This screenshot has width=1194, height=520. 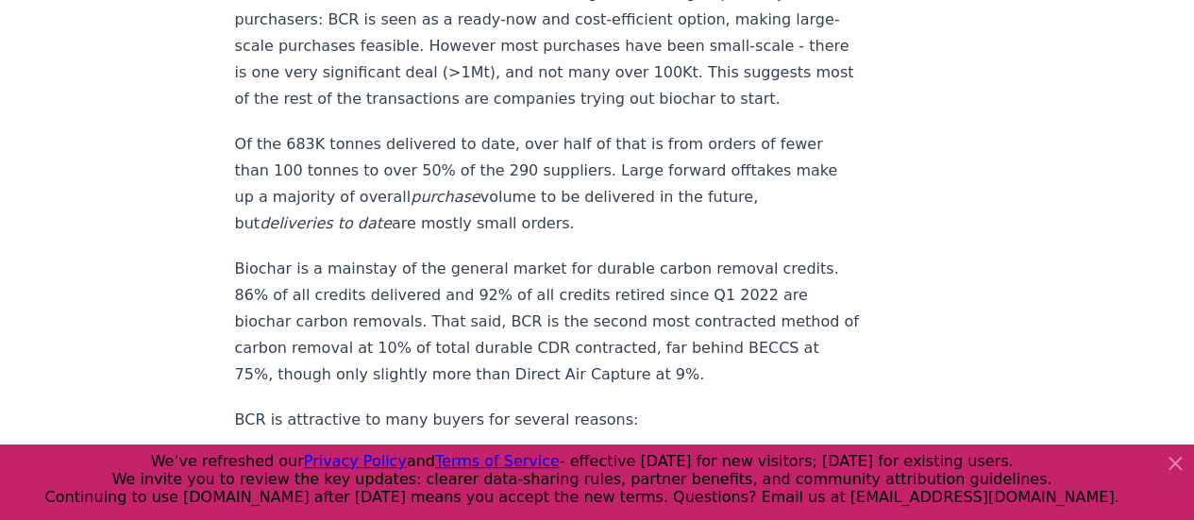 I want to click on em: deliveries, so click(x=295, y=223).